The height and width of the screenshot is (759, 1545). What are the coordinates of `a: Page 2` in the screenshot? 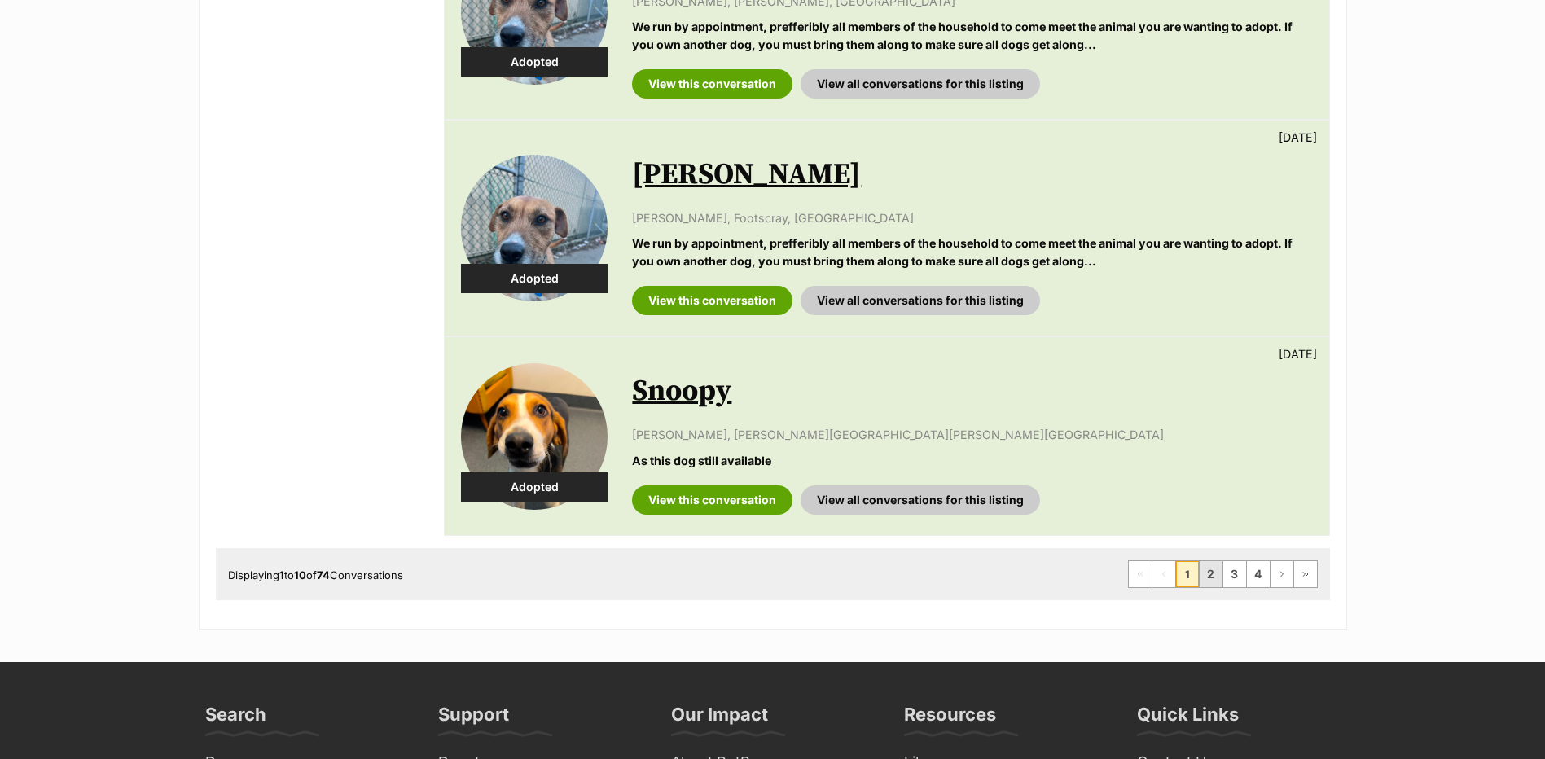 It's located at (1211, 574).